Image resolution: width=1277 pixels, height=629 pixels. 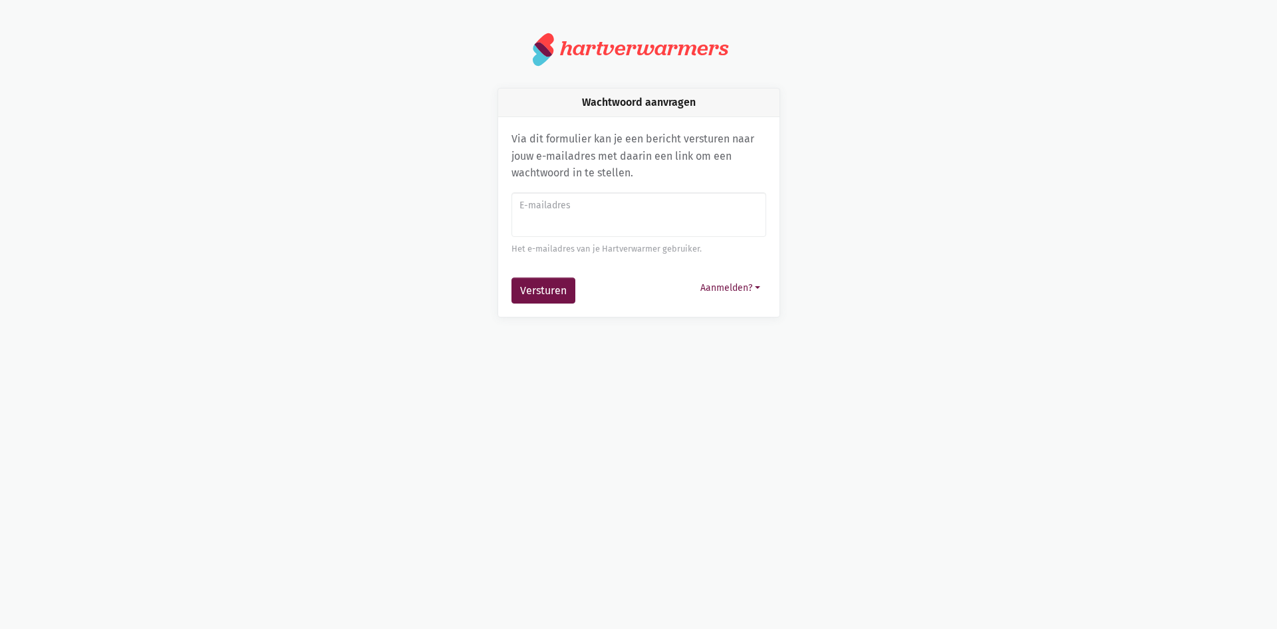 I want to click on div: Het e-mailadres van je Hartverwarmer gebruiker., so click(x=639, y=249).